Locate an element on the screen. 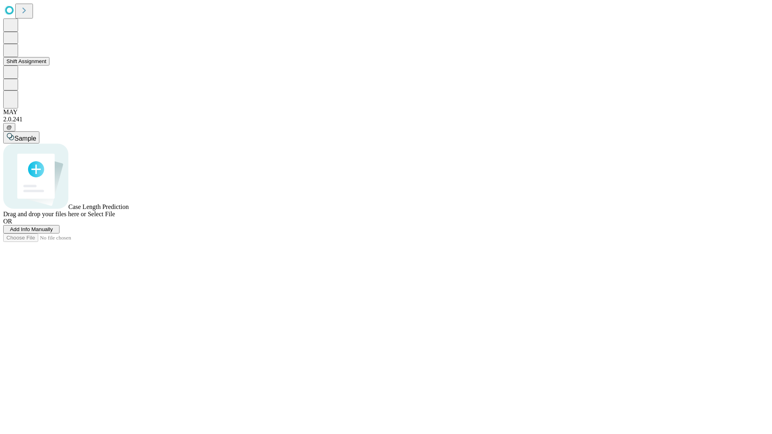  span: Sample is located at coordinates (25, 138).